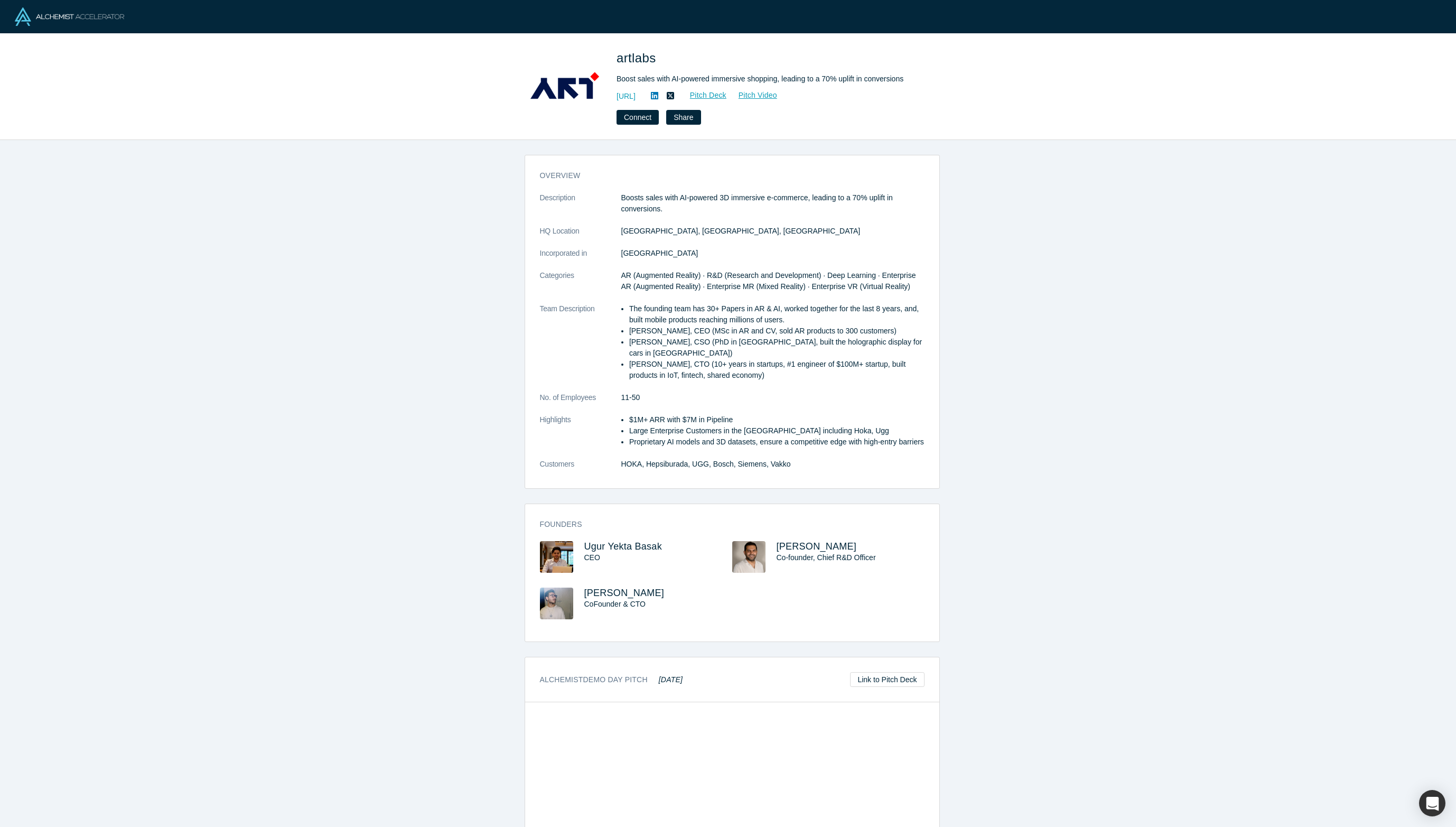 The width and height of the screenshot is (1456, 827). Describe the element at coordinates (581, 287) in the screenshot. I see `dt: Categories` at that location.